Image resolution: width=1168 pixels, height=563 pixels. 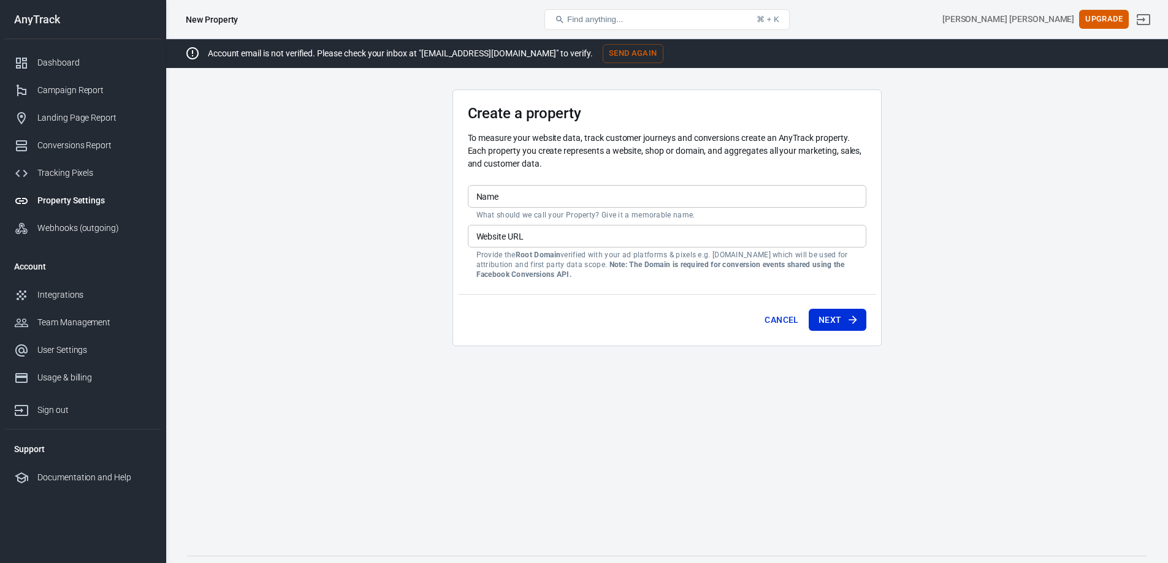 What do you see at coordinates (667, 236) in the screenshot?
I see `input: example.com` at bounding box center [667, 236].